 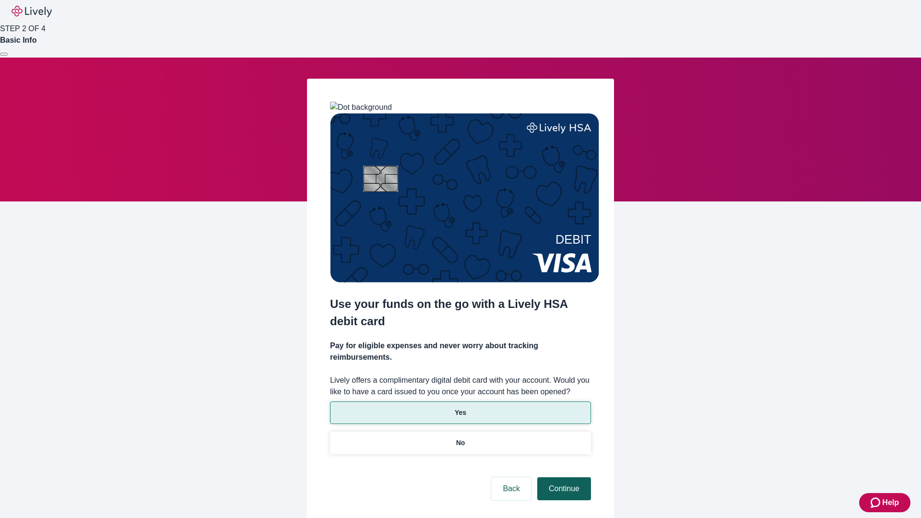 What do you see at coordinates (461, 352) in the screenshot?
I see `h4: Pay for eligible expenses and never worry about tracking reimbursements.` at bounding box center [461, 352].